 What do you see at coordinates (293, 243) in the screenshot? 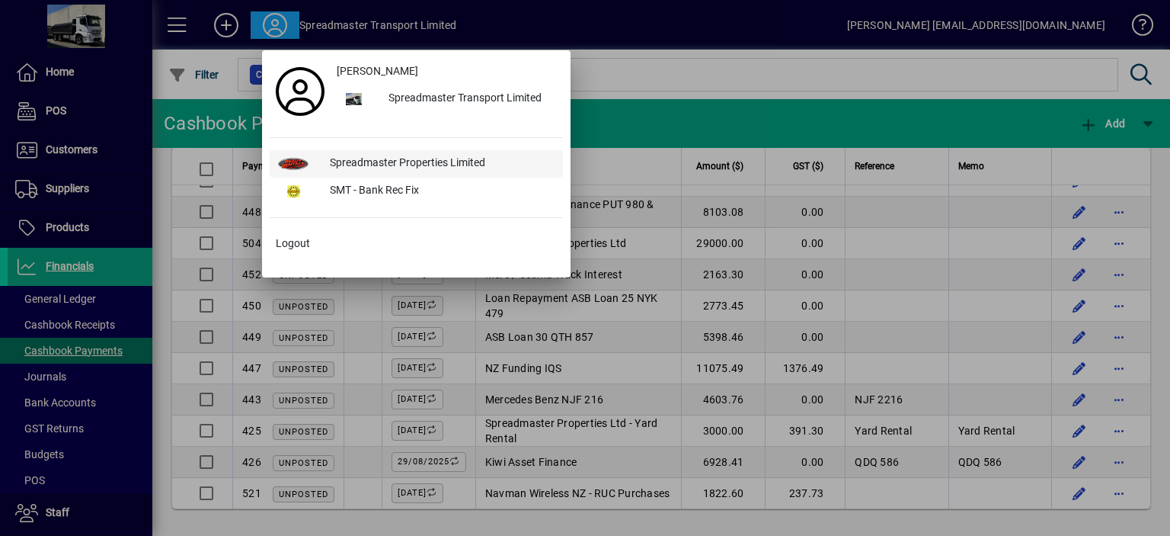
I see `span: Logout` at bounding box center [293, 243].